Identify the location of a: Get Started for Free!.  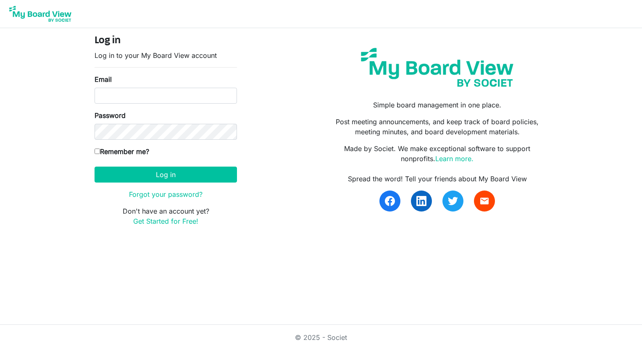
(166, 221).